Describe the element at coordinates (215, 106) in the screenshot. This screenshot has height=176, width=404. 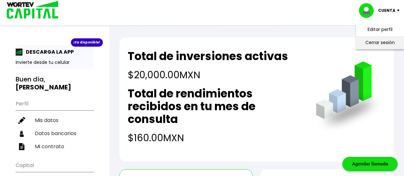
I see `h2: Total de rendimientos recibidos en tu mes de consulta` at that location.